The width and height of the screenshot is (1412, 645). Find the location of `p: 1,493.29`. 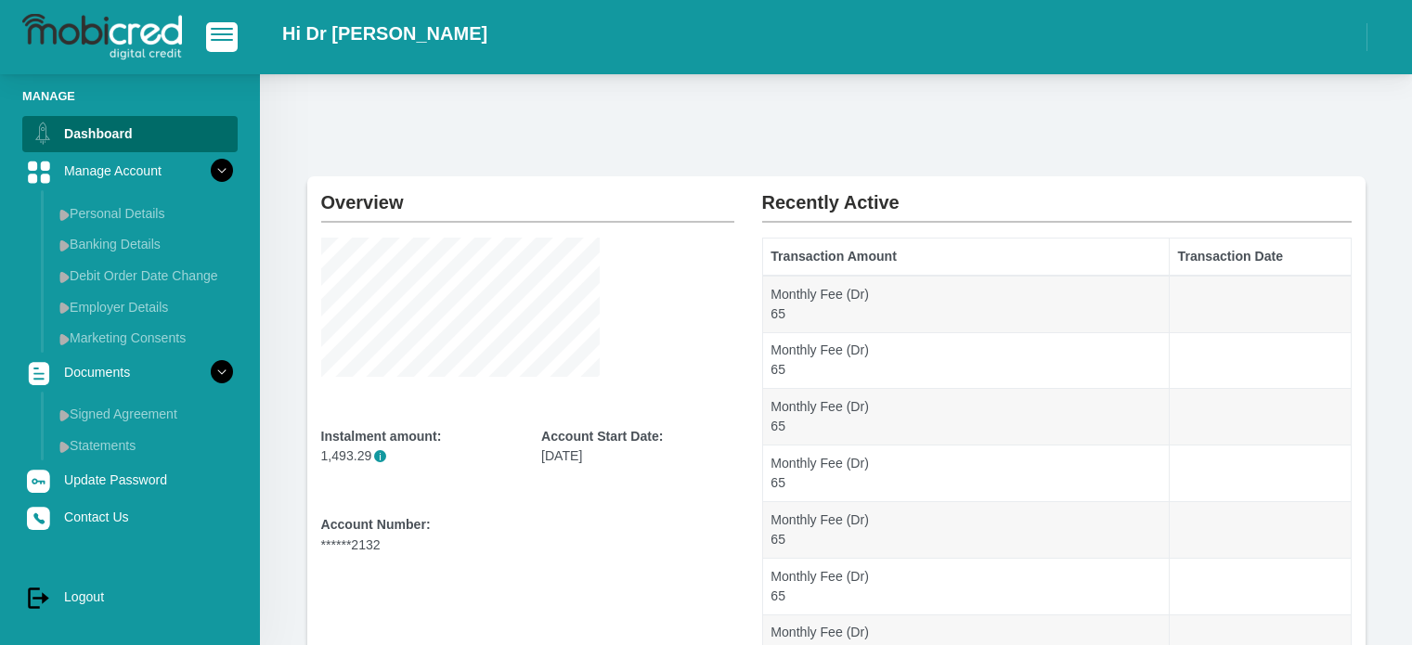

p: 1,493.29 is located at coordinates (418, 456).